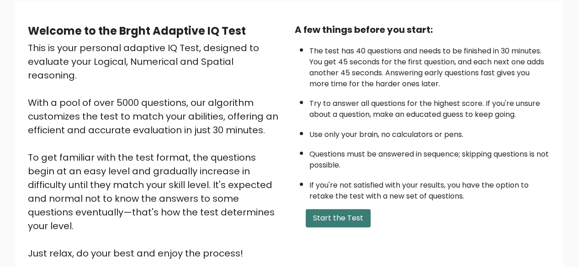  I want to click on b: Welcome to the Brght Adaptive IQ Test, so click(137, 31).